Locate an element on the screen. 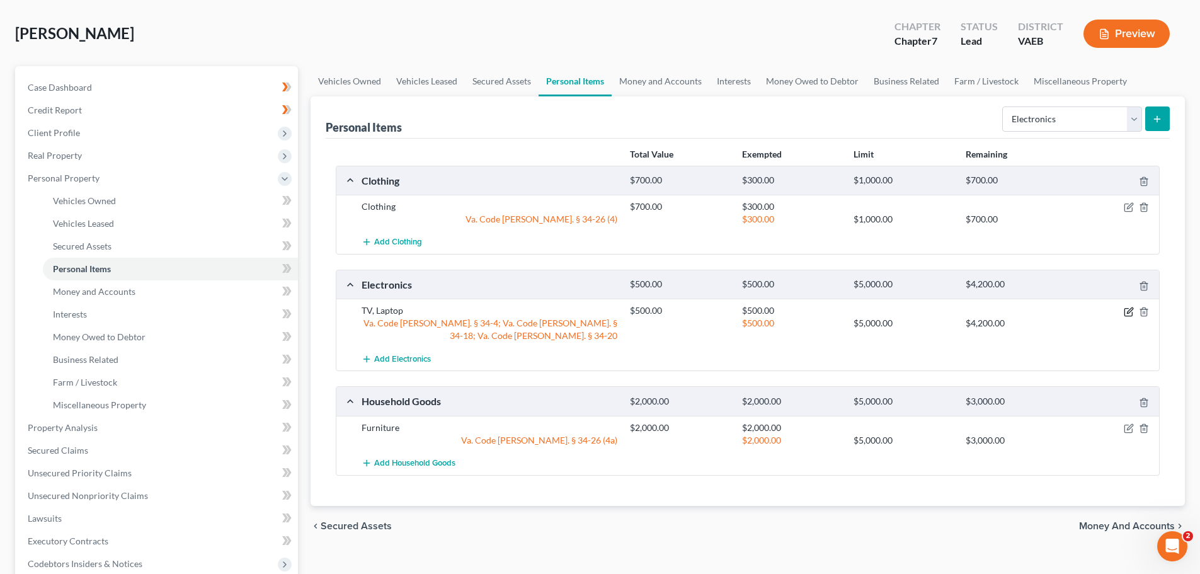 This screenshot has width=1200, height=574. span: 7 is located at coordinates (934, 40).